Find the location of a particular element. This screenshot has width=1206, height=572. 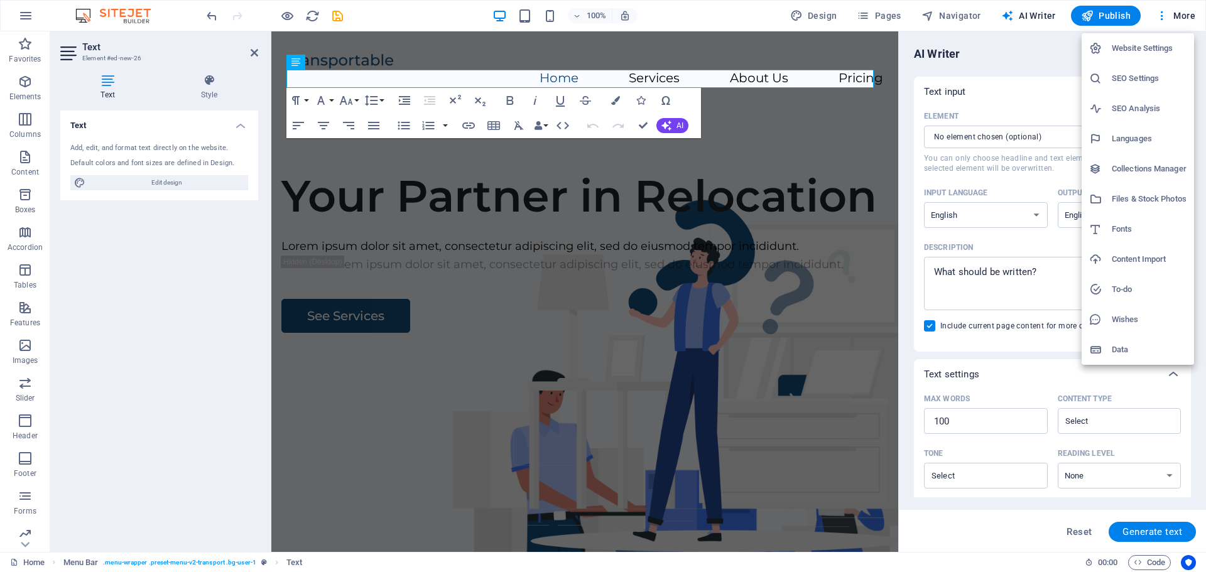

h6: Fonts is located at coordinates (1149, 229).